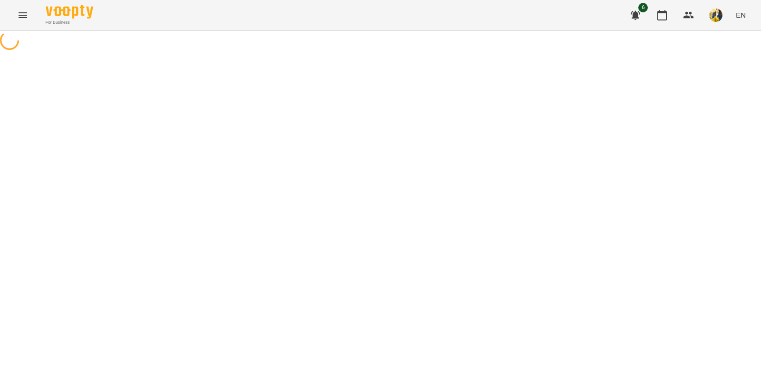 The image size is (761, 387). Describe the element at coordinates (643, 8) in the screenshot. I see `span: 6` at that location.